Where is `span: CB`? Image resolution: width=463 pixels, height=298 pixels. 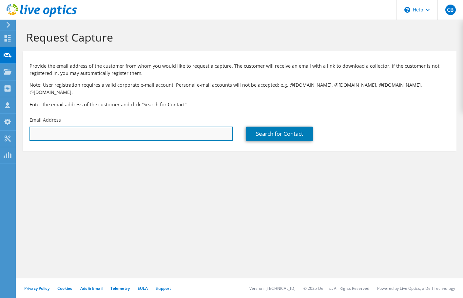 span: CB is located at coordinates (450, 10).